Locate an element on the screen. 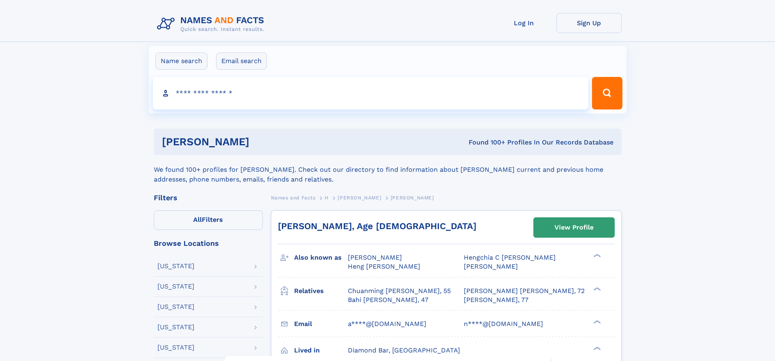  h3: Lived in is located at coordinates (321, 350).